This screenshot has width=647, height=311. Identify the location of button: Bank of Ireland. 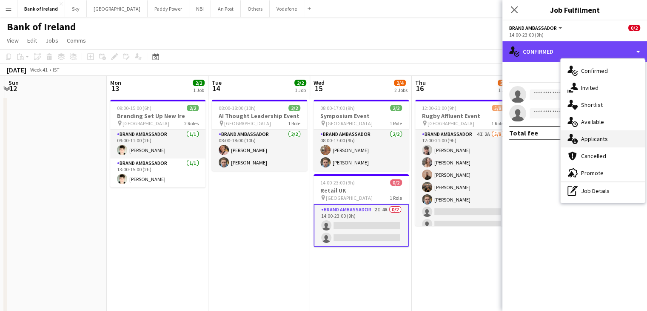
(41, 9).